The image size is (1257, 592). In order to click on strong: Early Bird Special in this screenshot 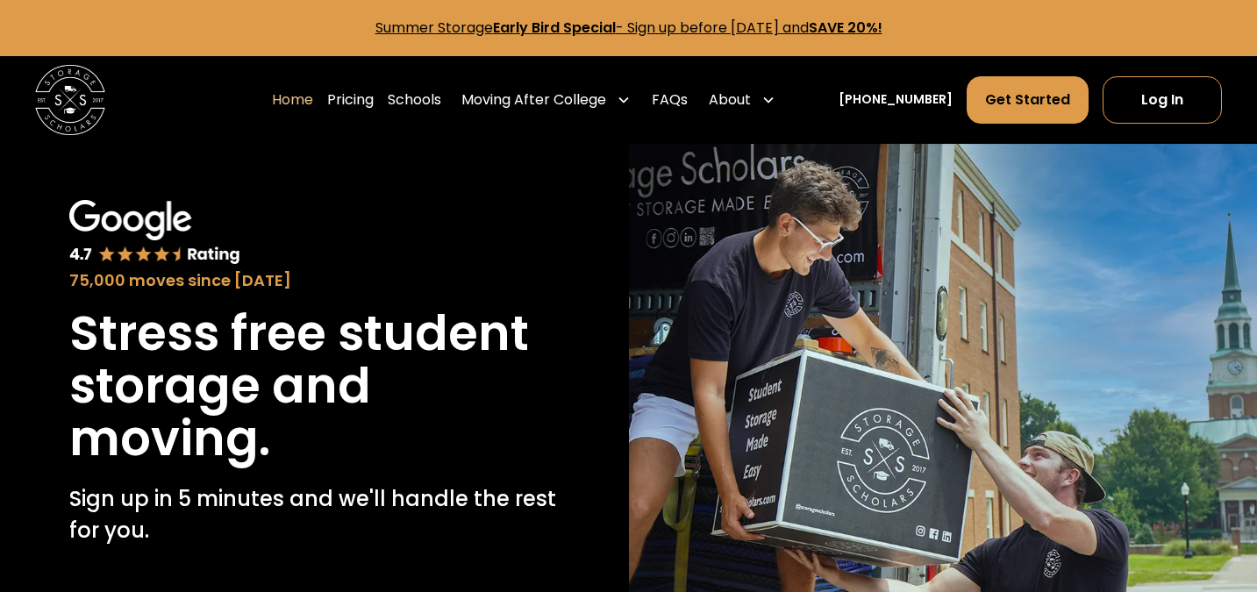, I will do `click(554, 27)`.